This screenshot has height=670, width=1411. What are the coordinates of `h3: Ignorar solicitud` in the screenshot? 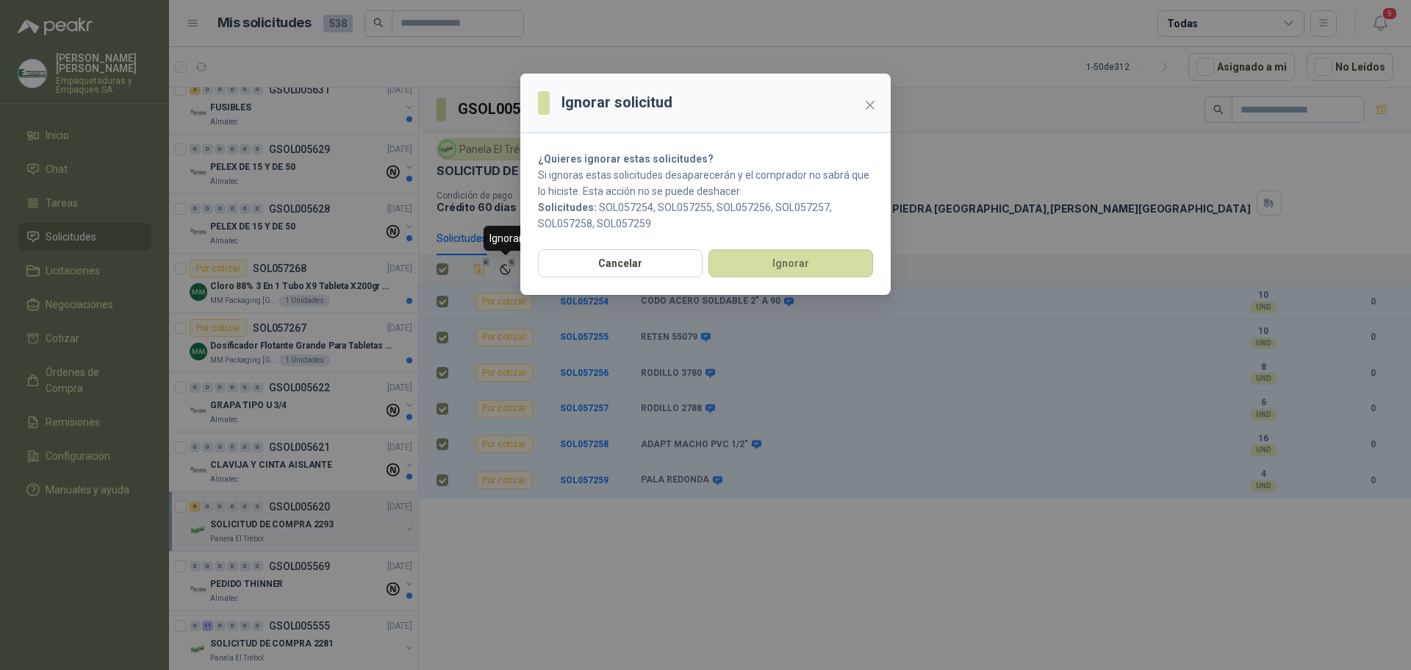 It's located at (617, 102).